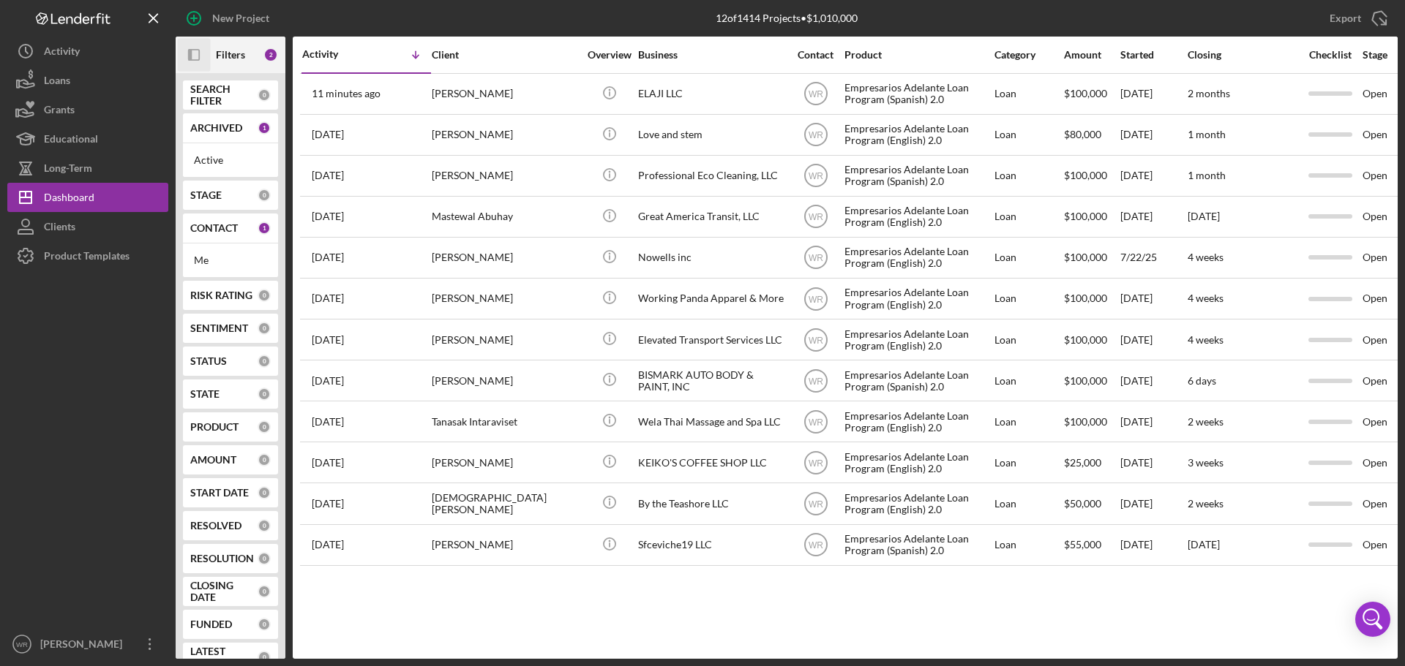 Image resolution: width=1405 pixels, height=666 pixels. I want to click on b: Filters, so click(230, 55).